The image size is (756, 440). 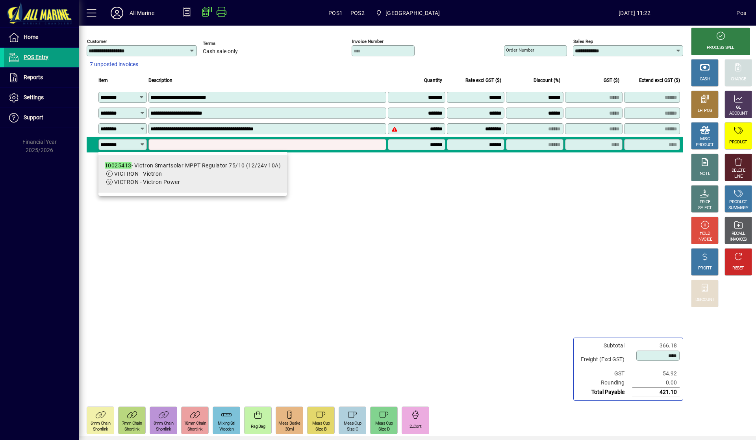 What do you see at coordinates (738, 233) in the screenshot?
I see `div: RECALL` at bounding box center [738, 233].